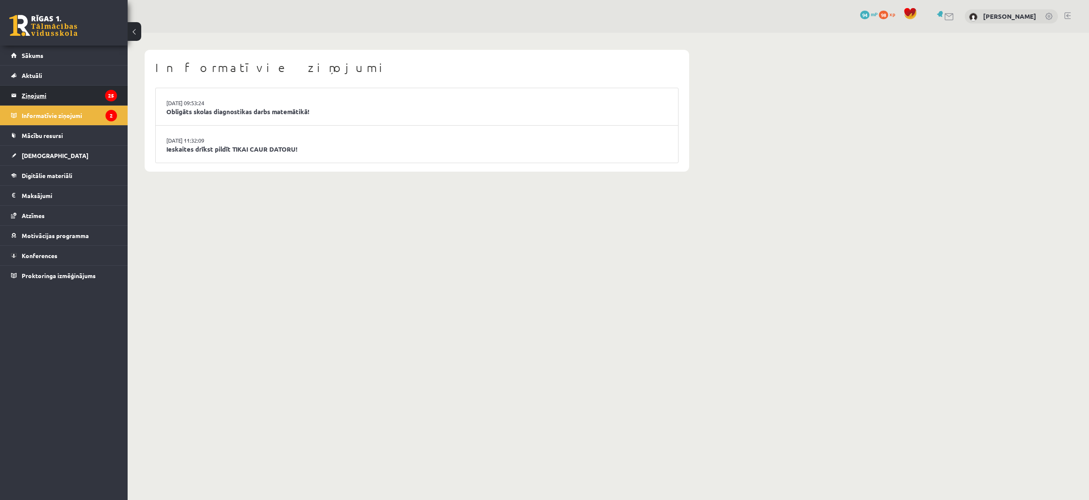 The width and height of the screenshot is (1089, 500). Describe the element at coordinates (973, 17) in the screenshot. I see `img: Daniels Fēliks Baumanis` at that location.